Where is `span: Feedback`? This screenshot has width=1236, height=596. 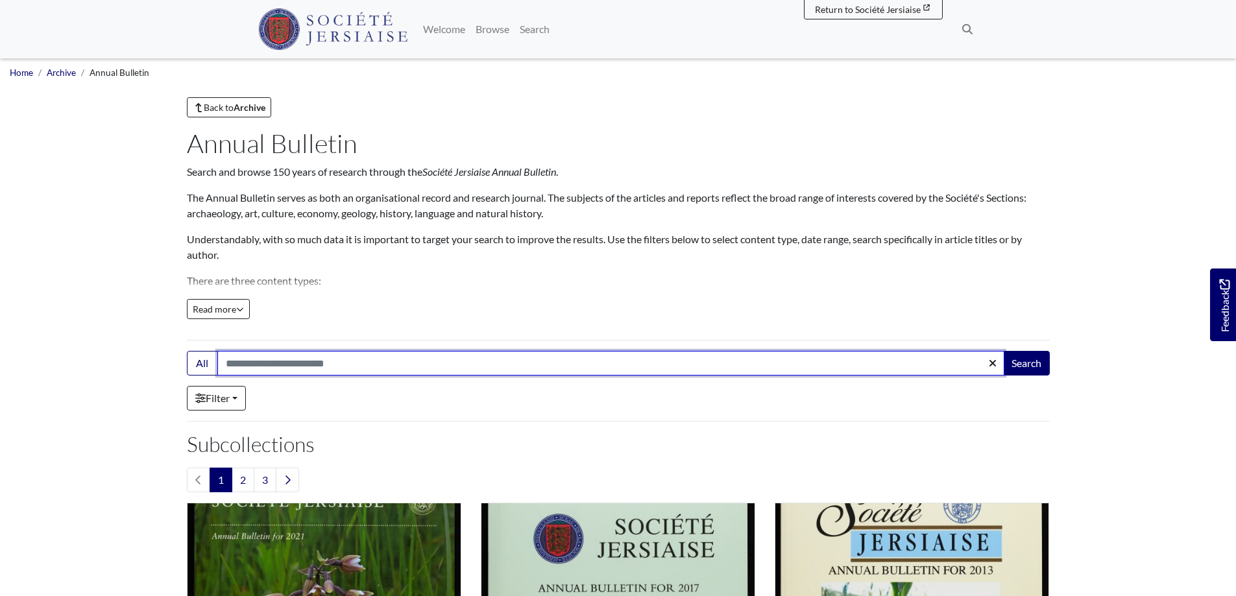 span: Feedback is located at coordinates (1224, 305).